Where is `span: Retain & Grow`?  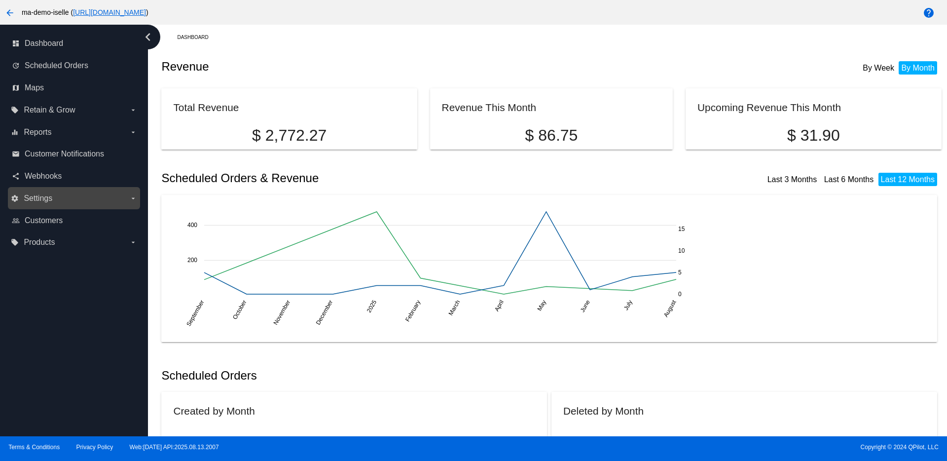
span: Retain & Grow is located at coordinates (49, 110).